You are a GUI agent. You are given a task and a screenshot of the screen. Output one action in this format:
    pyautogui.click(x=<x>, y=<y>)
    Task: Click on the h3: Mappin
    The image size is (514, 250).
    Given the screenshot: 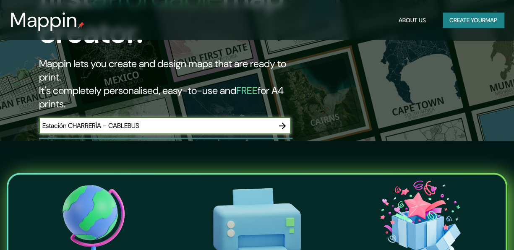 What is the action you would take?
    pyautogui.click(x=44, y=20)
    